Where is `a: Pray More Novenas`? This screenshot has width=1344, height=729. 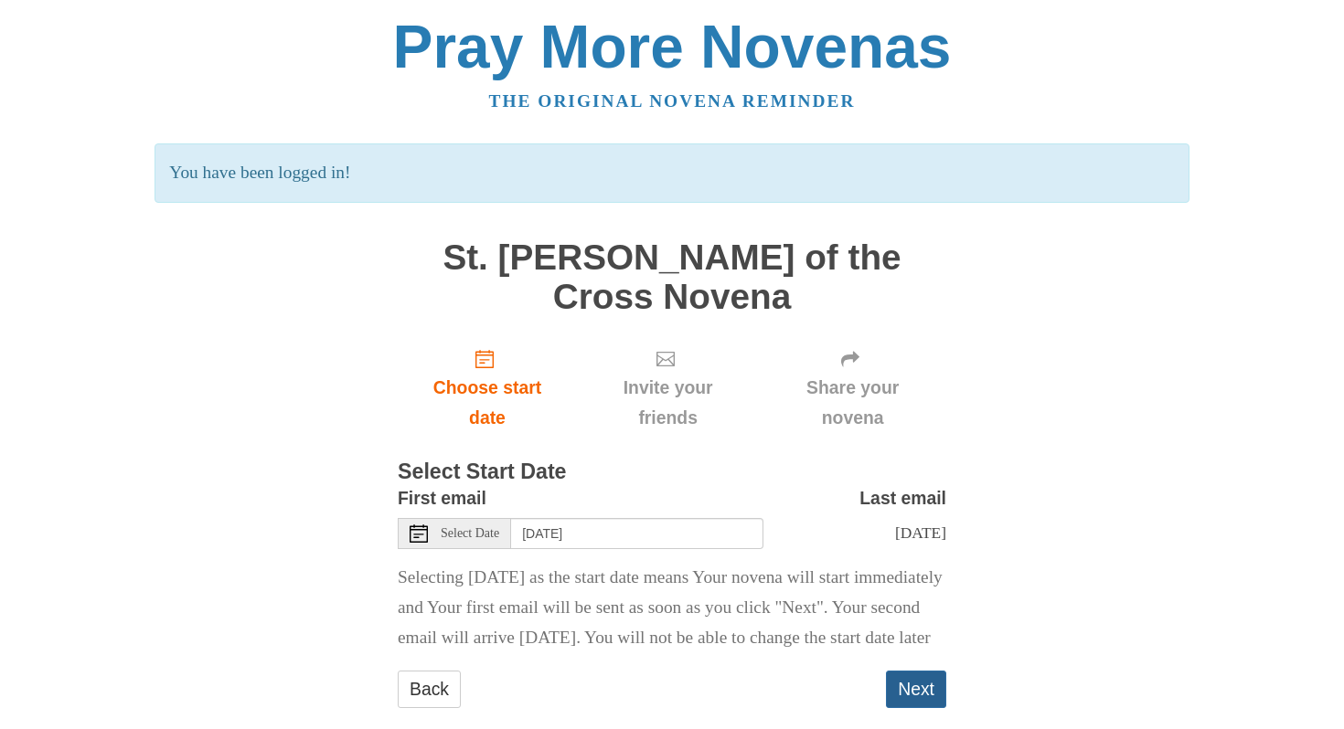
a: Pray More Novenas is located at coordinates (672, 47).